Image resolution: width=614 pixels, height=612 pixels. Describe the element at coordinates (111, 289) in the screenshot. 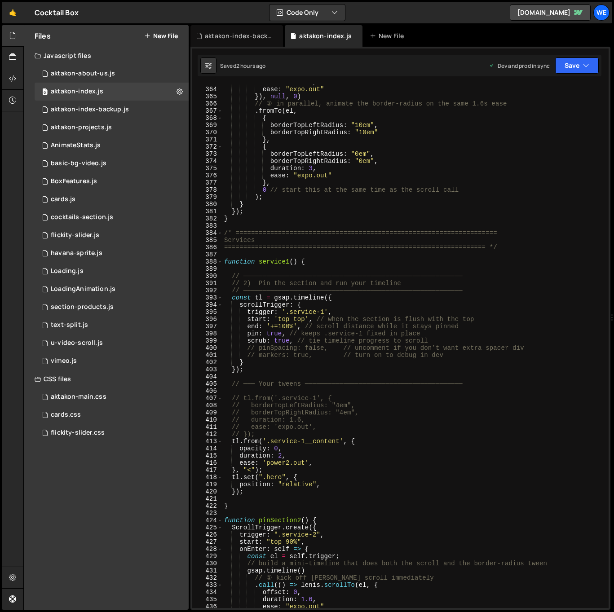

I see `div: 12094/30492.js` at that location.